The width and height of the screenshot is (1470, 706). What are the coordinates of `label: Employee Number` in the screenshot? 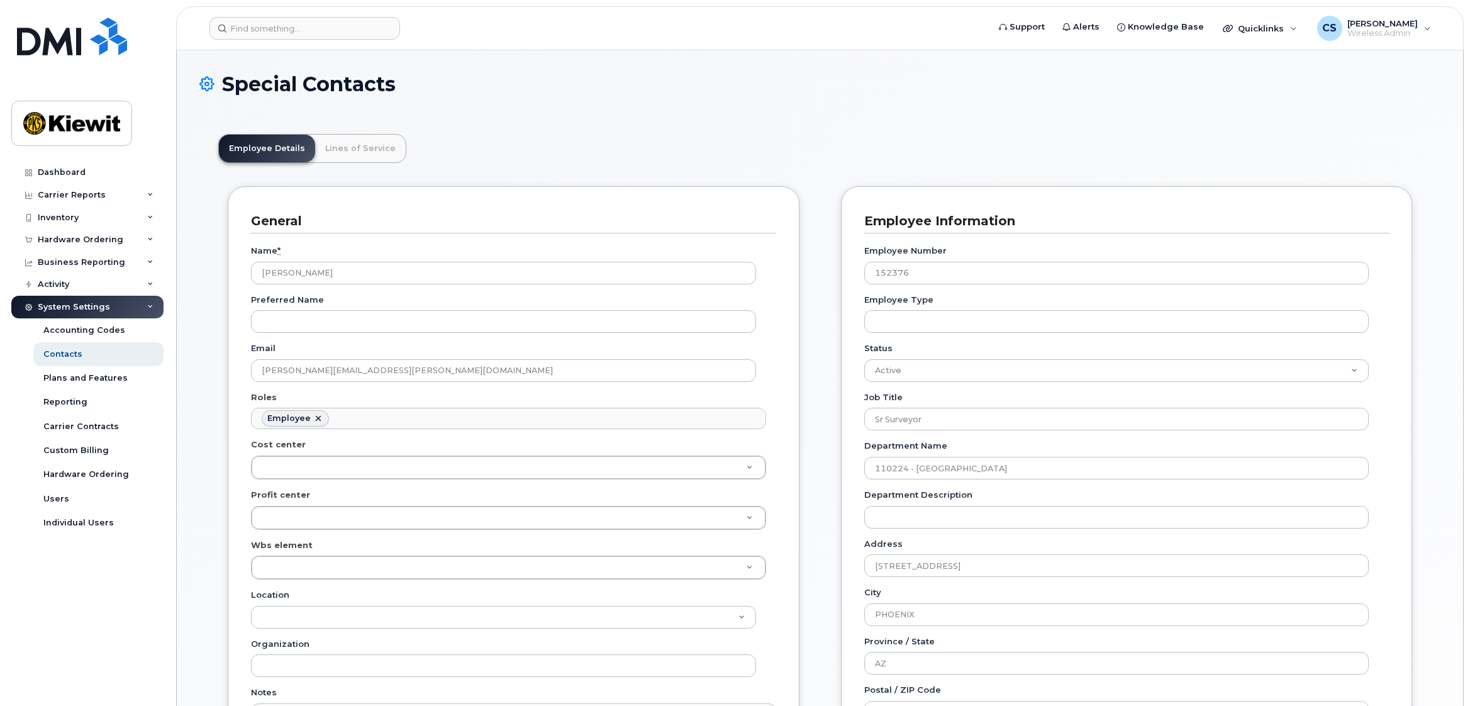 It's located at (905, 250).